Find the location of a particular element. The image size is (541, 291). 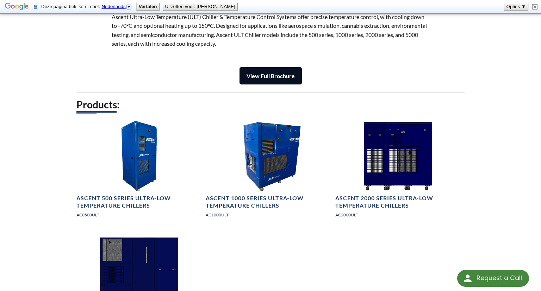

a: Ascent Chiller 500 Series Image 1Ascent 500 Series Ultra-Low Temperature ChillersAC0500ULT is located at coordinates (139, 172).